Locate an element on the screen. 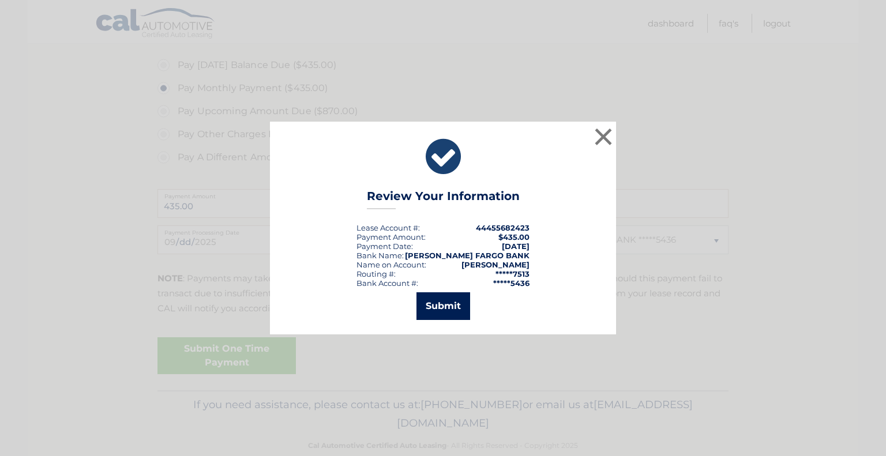 The width and height of the screenshot is (886, 456). div: Lease Account #: is located at coordinates (388, 228).